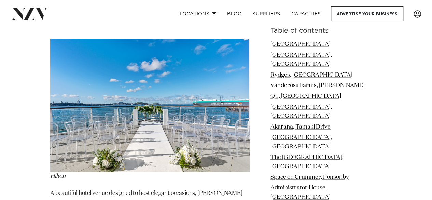  What do you see at coordinates (306, 14) in the screenshot?
I see `a: Capacities` at bounding box center [306, 14].